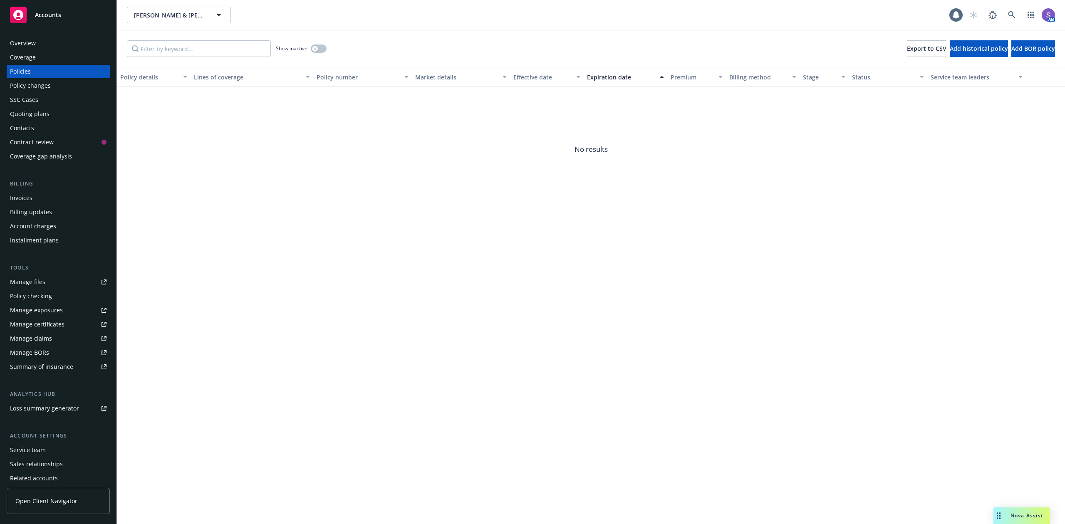 This screenshot has height=524, width=1065. I want to click on button: Effective date, so click(547, 77).